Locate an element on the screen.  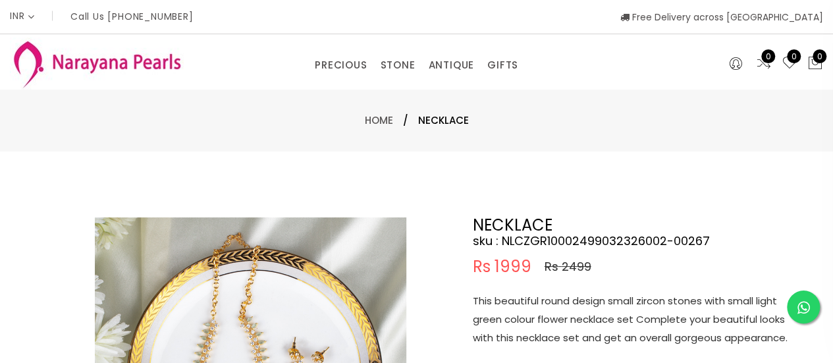
span: Rs 1999 is located at coordinates (501, 267).